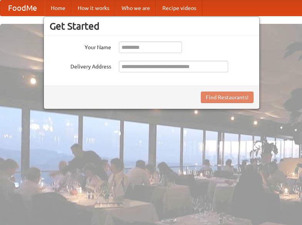  What do you see at coordinates (227, 97) in the screenshot?
I see `button: Find Restaurants!` at bounding box center [227, 97].